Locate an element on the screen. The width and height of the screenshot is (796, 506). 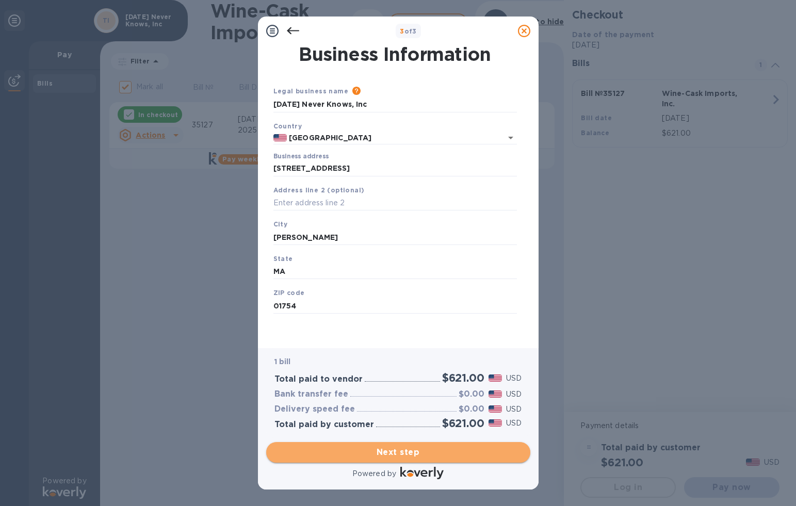
b: Legal business name is located at coordinates (311, 91).